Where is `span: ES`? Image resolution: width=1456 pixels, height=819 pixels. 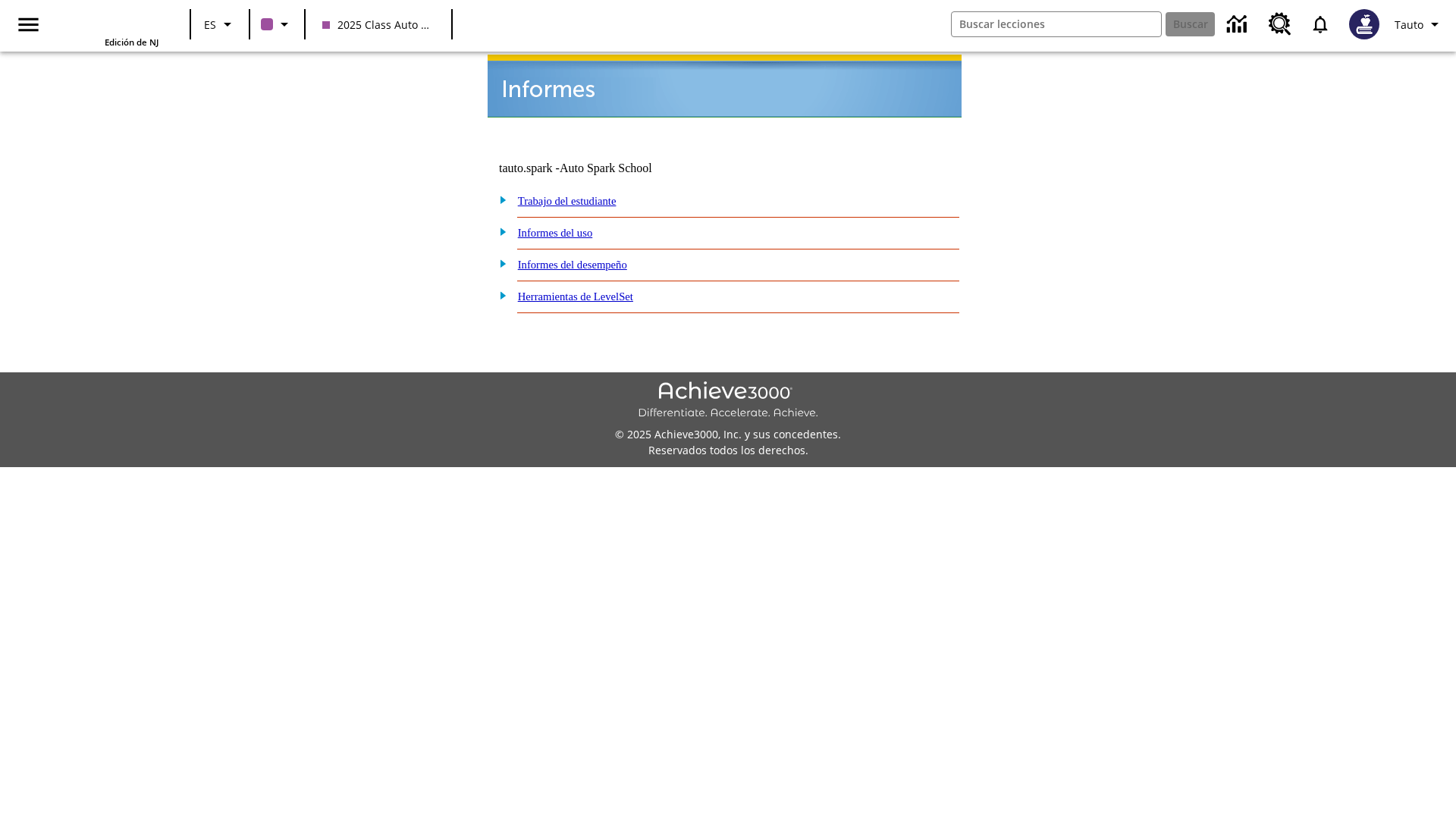 span: ES is located at coordinates (210, 24).